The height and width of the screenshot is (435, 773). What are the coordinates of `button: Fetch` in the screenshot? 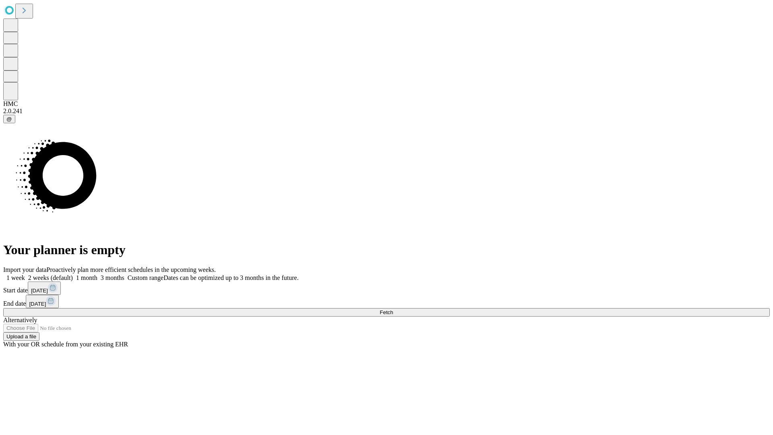 It's located at (386, 312).